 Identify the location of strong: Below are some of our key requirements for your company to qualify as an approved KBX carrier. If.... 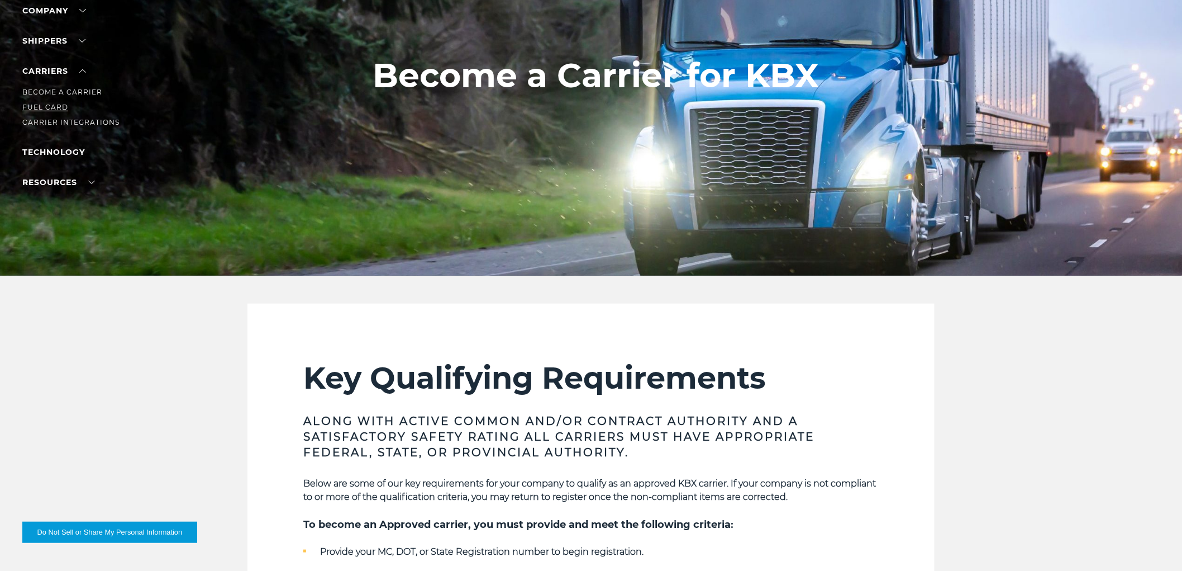
(590, 490).